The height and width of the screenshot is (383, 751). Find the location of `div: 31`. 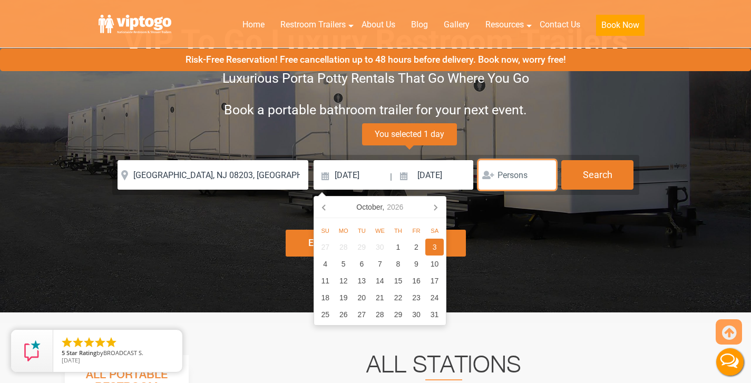

div: 31 is located at coordinates (435, 315).